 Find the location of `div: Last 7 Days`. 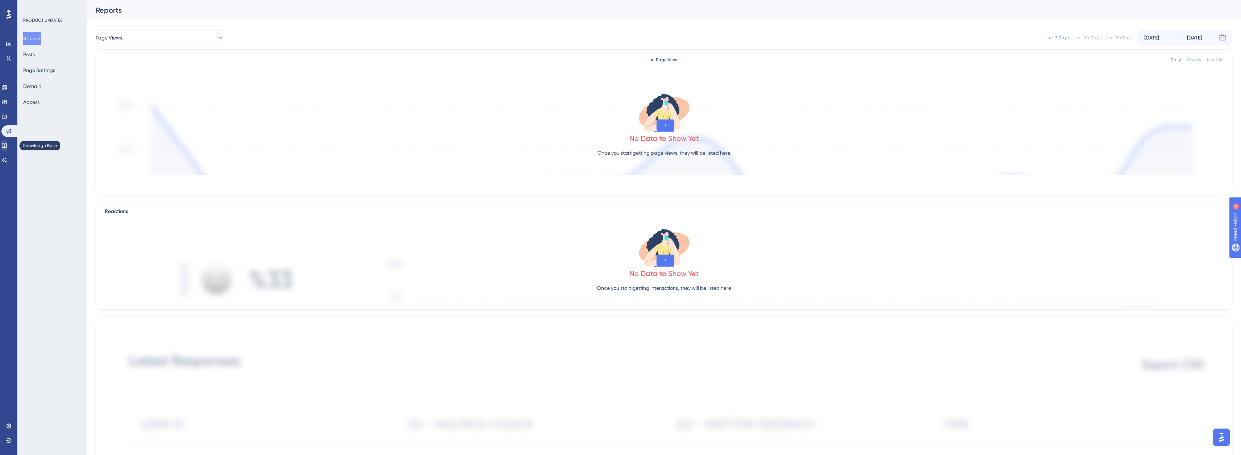

div: Last 7 Days is located at coordinates (1057, 38).